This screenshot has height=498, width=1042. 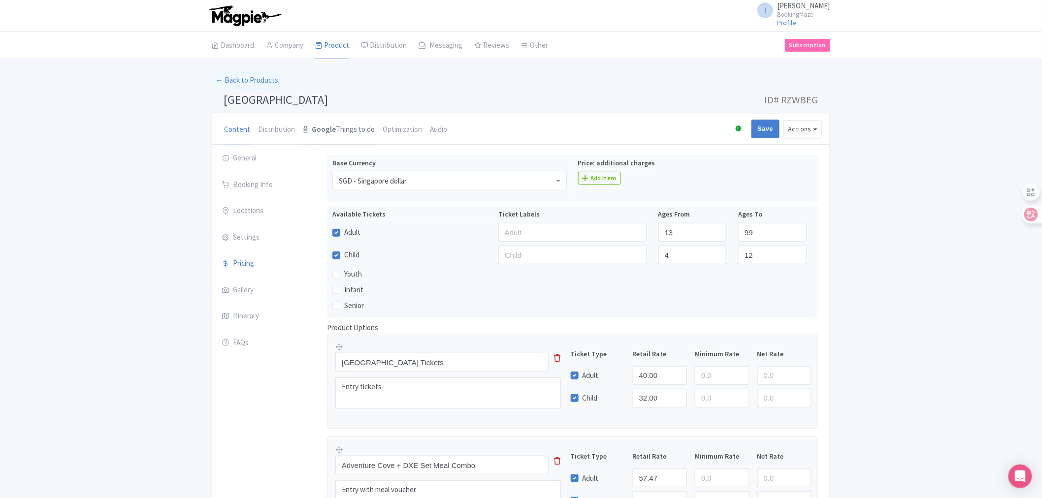 What do you see at coordinates (534, 46) in the screenshot?
I see `a: Other` at bounding box center [534, 46].